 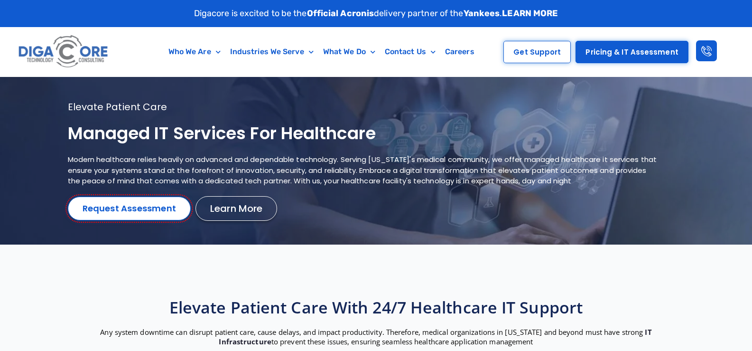 What do you see at coordinates (632, 52) in the screenshot?
I see `span: Pricing & IT Assessment` at bounding box center [632, 52].